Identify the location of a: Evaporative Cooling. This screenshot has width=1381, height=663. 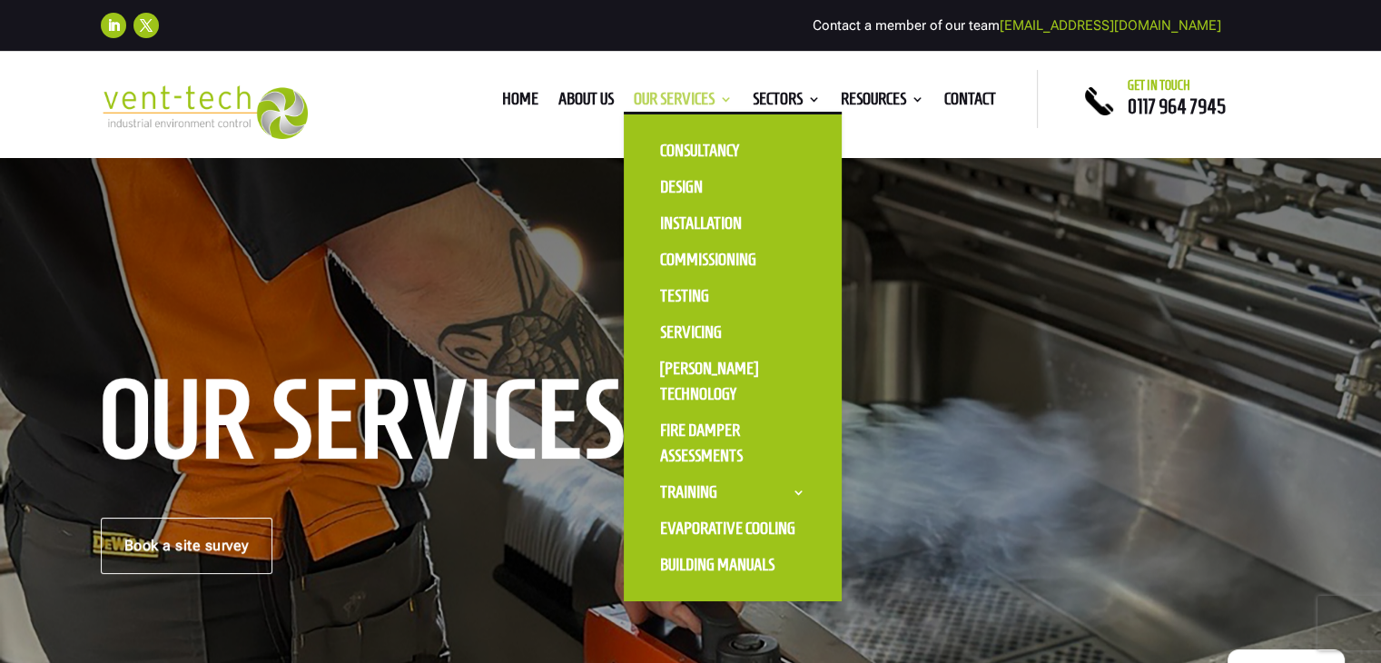
(733, 528).